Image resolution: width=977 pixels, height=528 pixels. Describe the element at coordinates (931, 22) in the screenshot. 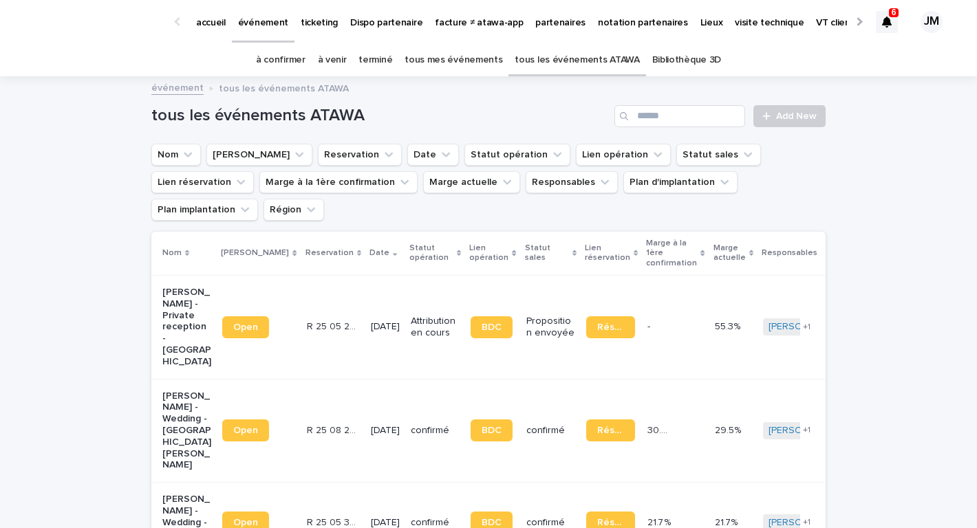

I see `div: JM` at that location.